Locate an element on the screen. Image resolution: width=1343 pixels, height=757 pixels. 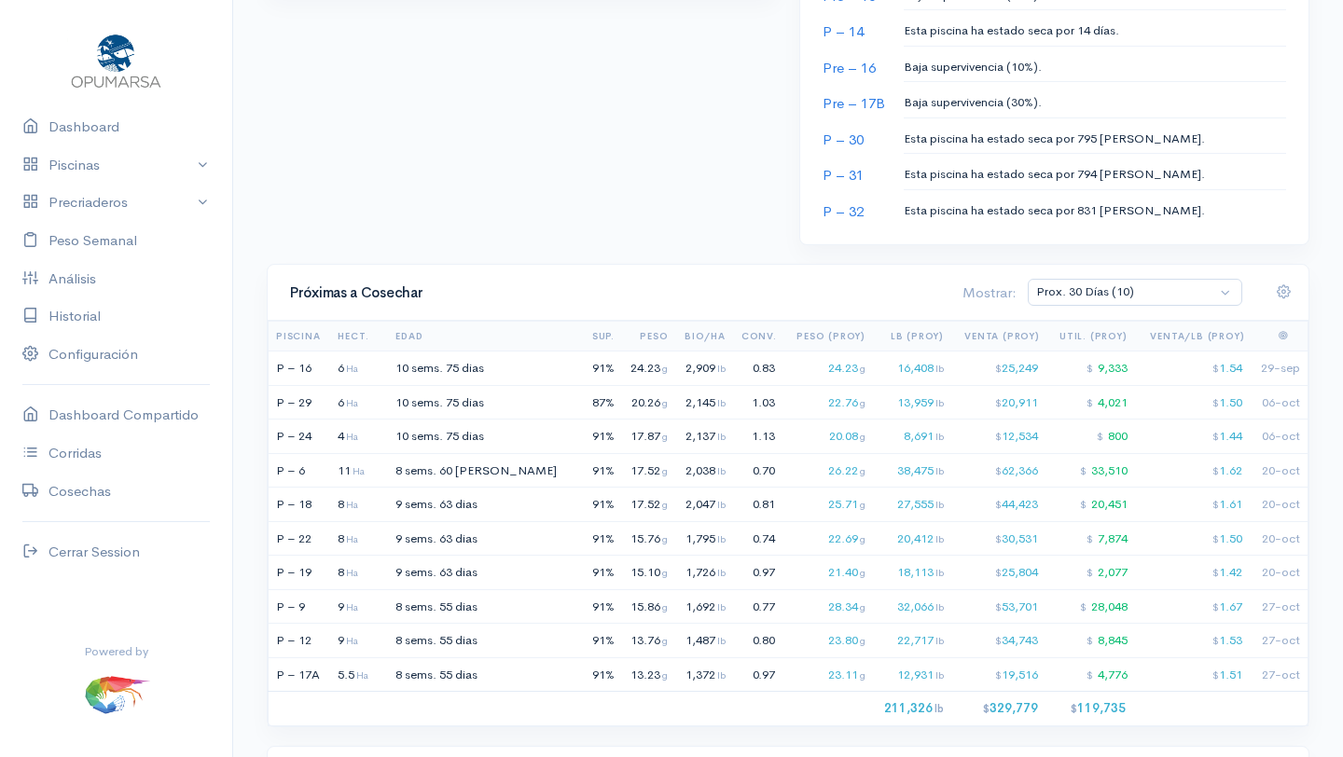
div: 20,412 is located at coordinates (909, 539).